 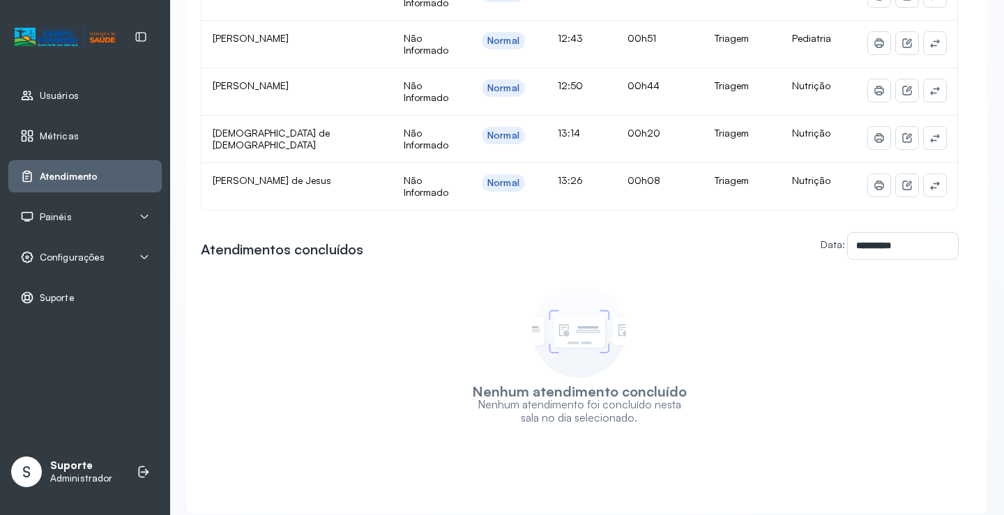 What do you see at coordinates (571, 180) in the screenshot?
I see `span: 13:26` at bounding box center [571, 180].